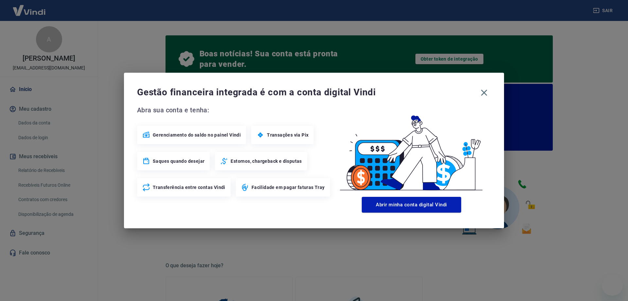 Image resolution: width=628 pixels, height=301 pixels. Describe the element at coordinates (288, 187) in the screenshot. I see `span: Facilidade em pagar faturas Tray` at that location.